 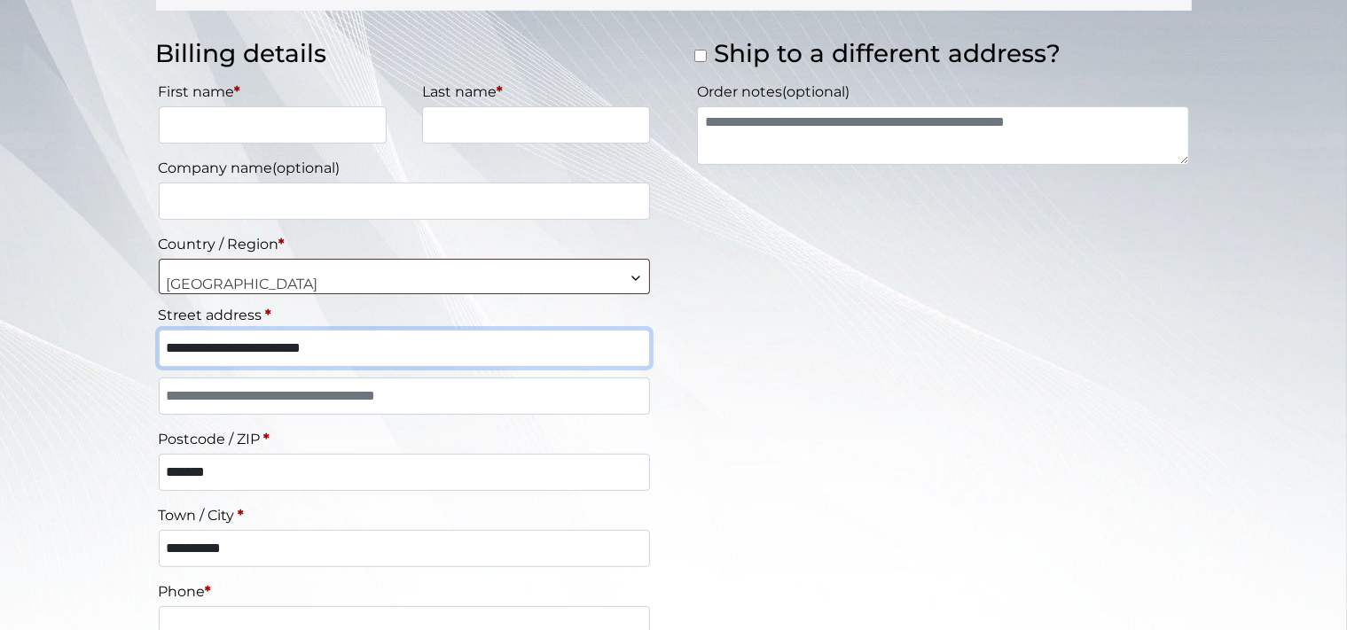 What do you see at coordinates (404, 516) in the screenshot?
I see `label: Town / City` at bounding box center [404, 516].